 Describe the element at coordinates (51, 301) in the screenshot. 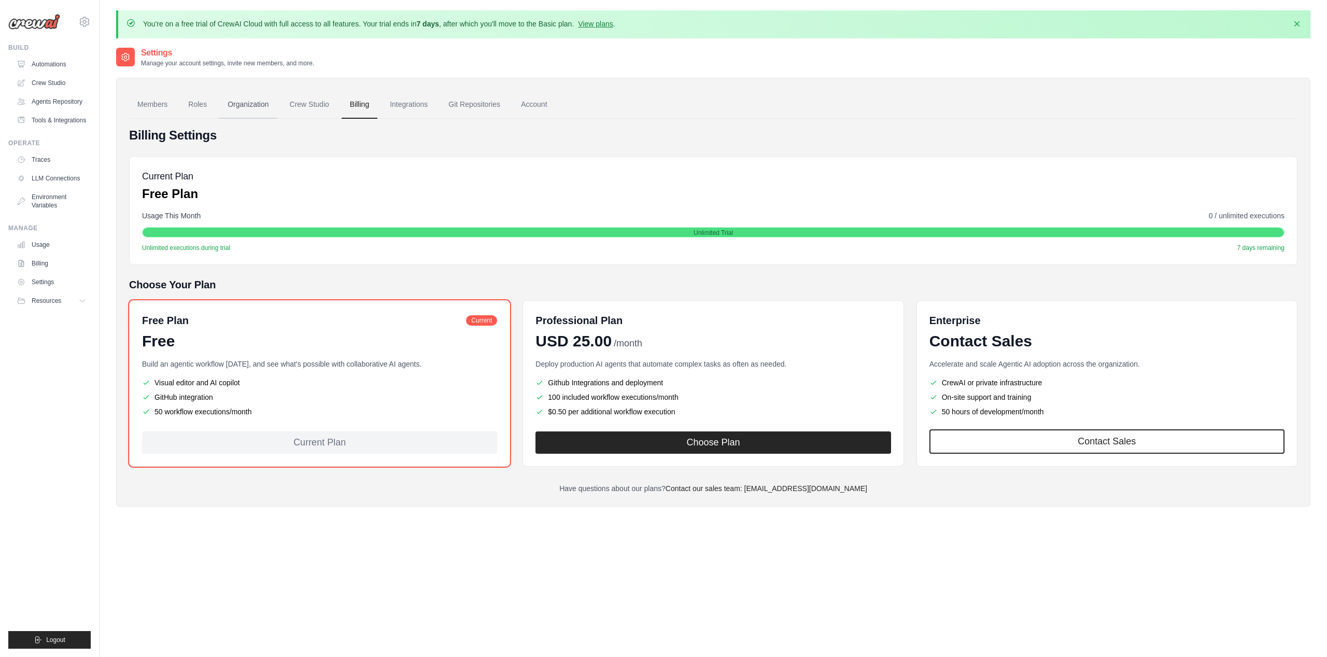

I see `button: Resources` at that location.